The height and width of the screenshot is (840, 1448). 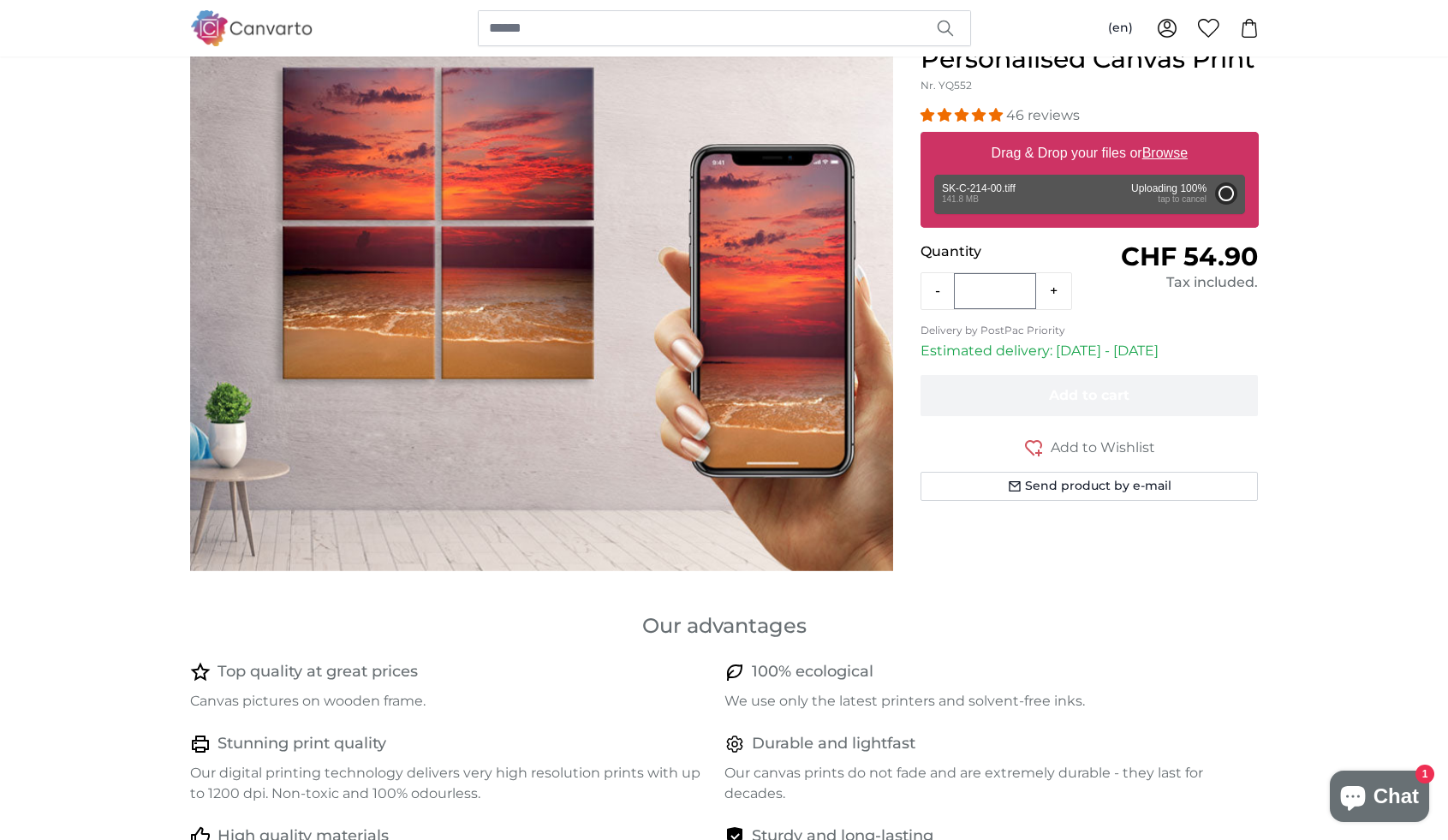 What do you see at coordinates (302, 744) in the screenshot?
I see `h4: Stunning print quality` at bounding box center [302, 744].